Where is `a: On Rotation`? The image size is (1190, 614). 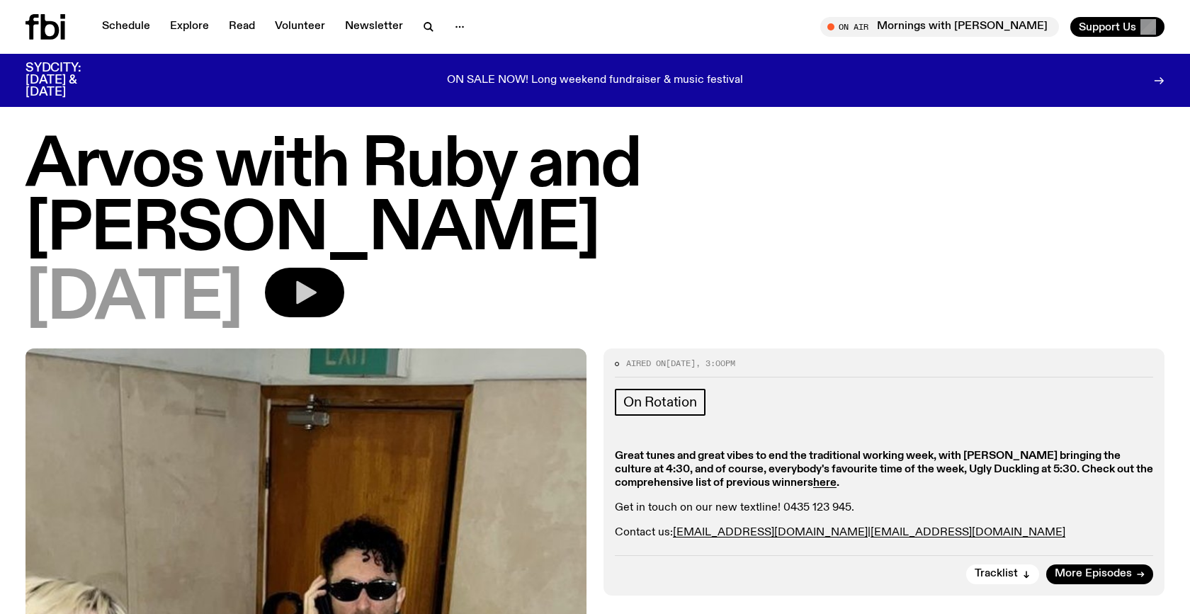 a: On Rotation is located at coordinates (660, 402).